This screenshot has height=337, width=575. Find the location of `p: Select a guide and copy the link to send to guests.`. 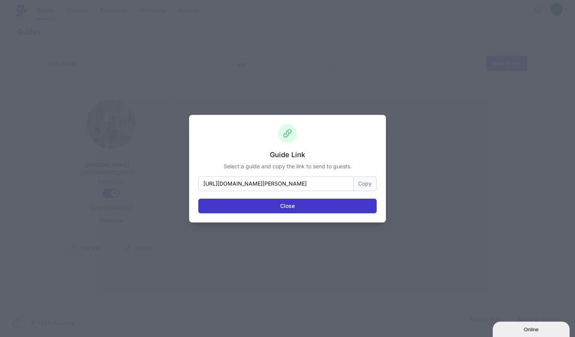

p: Select a guide and copy the link to send to guests. is located at coordinates (288, 167).